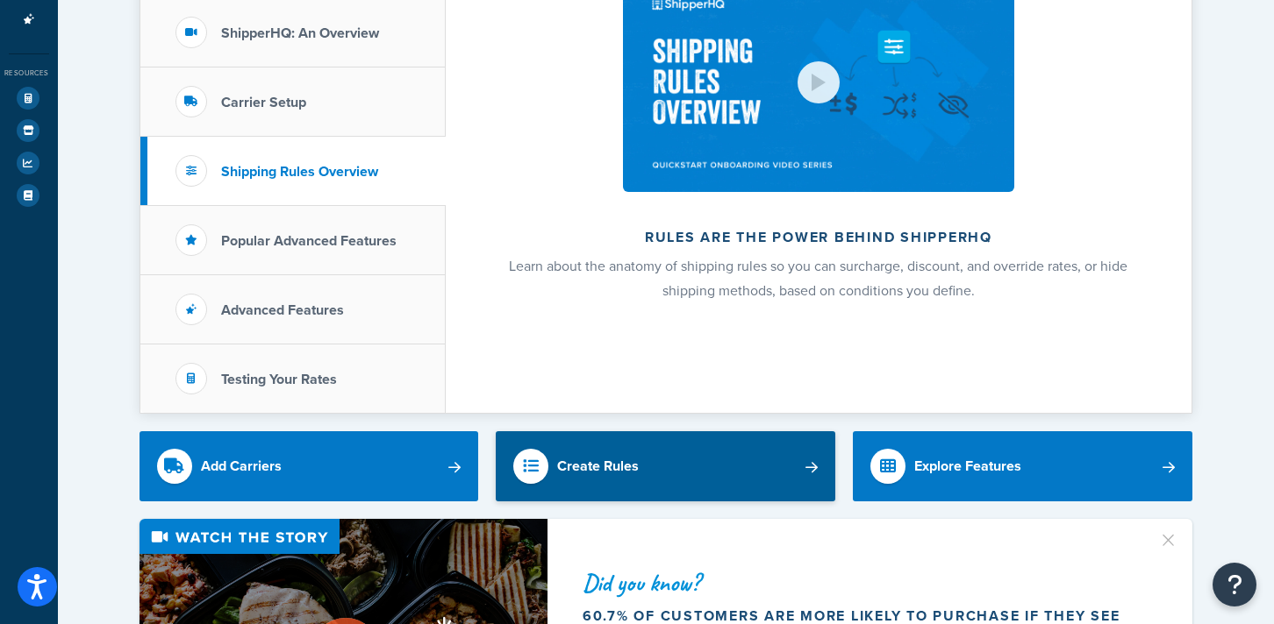 This screenshot has width=1274, height=624. Describe the element at coordinates (860, 583) in the screenshot. I see `div: Did you know?` at that location.